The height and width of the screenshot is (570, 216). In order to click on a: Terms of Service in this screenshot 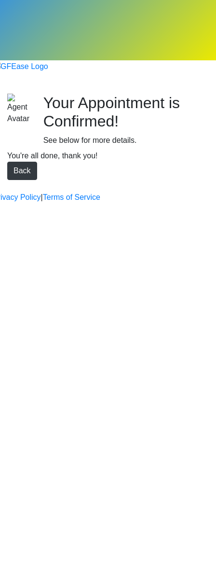, I will do `click(71, 198)`.